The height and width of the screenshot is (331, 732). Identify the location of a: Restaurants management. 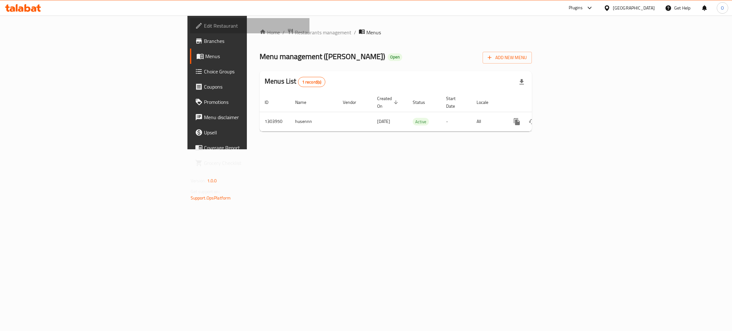
(319, 32).